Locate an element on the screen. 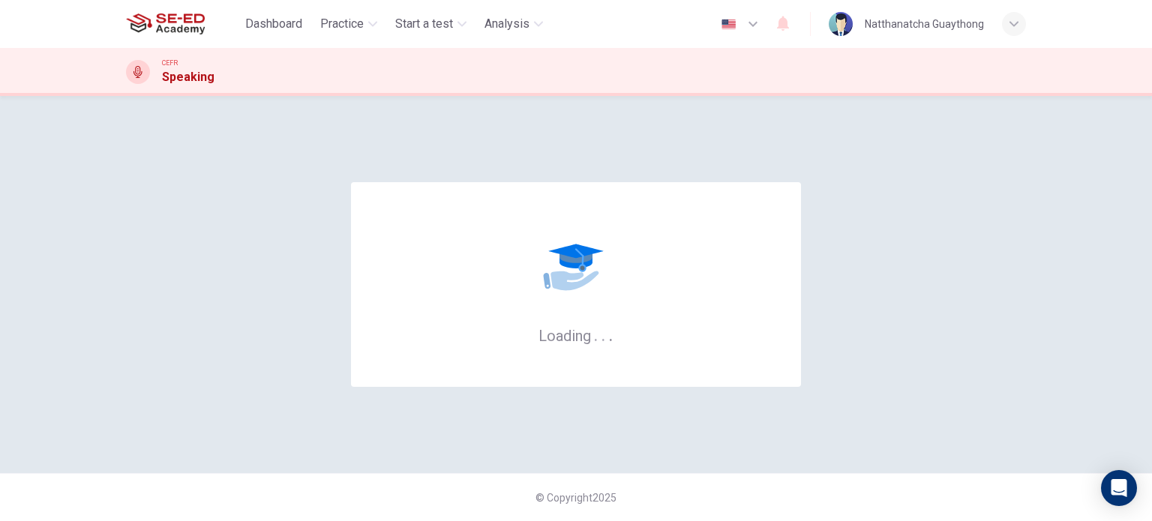 This screenshot has width=1152, height=521. button: Start a test is located at coordinates (431, 24).